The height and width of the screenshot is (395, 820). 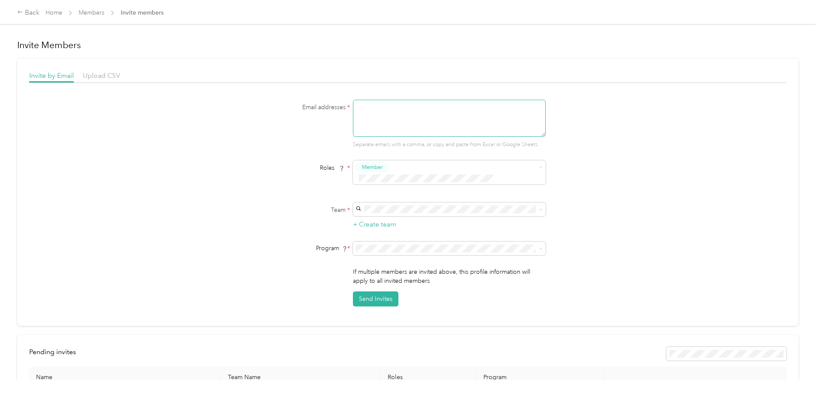 I want to click on button: Send Invites, so click(x=376, y=298).